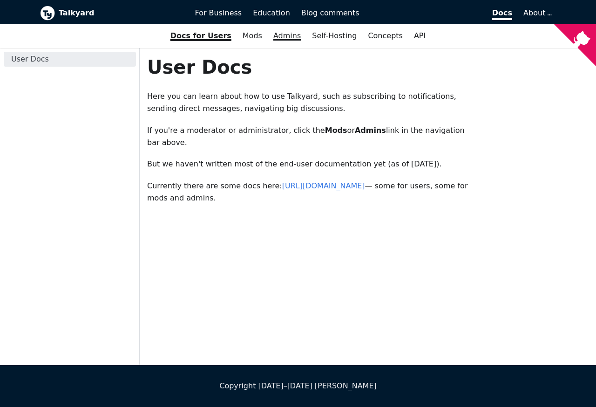 This screenshot has width=596, height=407. I want to click on strong: Mods, so click(336, 130).